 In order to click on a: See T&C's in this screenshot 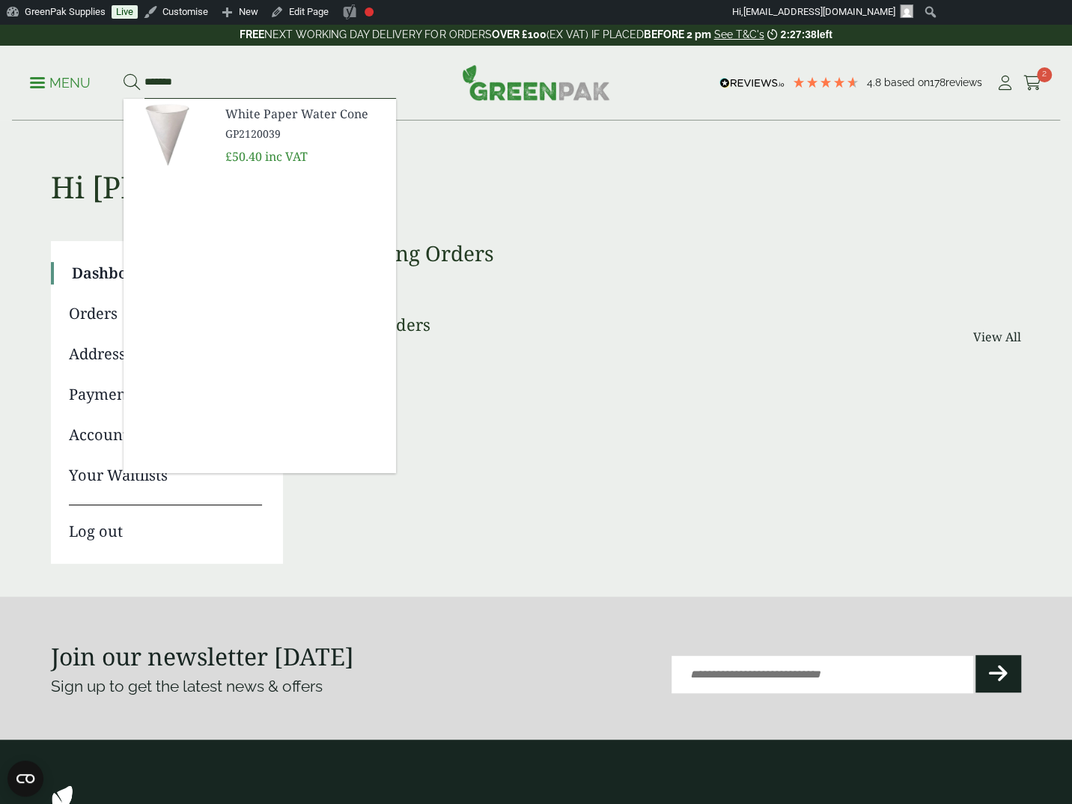, I will do `click(738, 34)`.